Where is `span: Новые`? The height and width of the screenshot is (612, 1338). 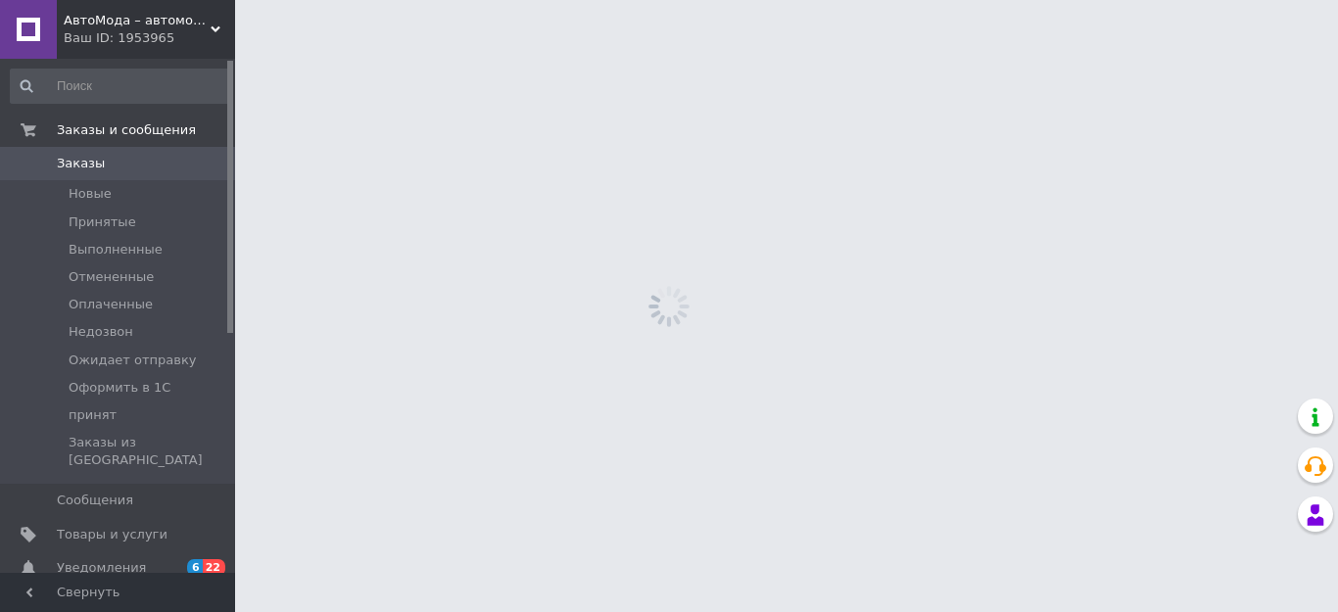
span: Новые is located at coordinates (90, 194).